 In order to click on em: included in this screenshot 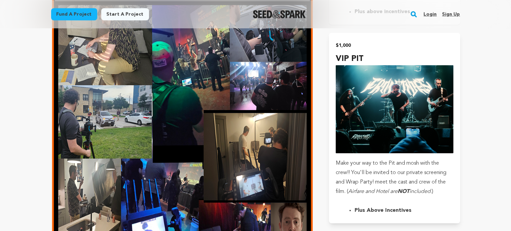, I will do `click(420, 191)`.